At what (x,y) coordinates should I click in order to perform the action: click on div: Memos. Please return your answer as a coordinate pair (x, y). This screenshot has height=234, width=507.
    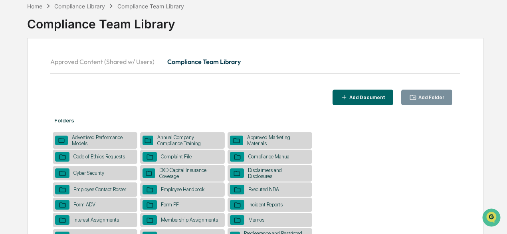
    Looking at the image, I should click on (256, 219).